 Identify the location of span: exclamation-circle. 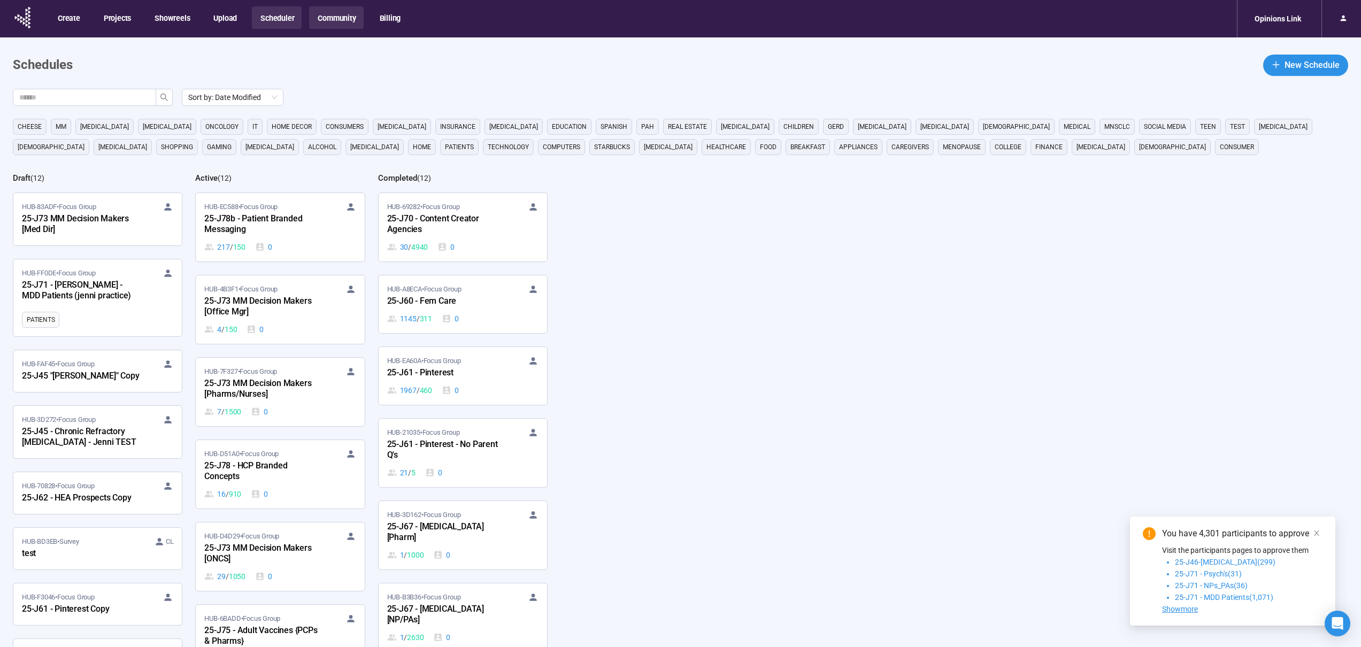
(1149, 534).